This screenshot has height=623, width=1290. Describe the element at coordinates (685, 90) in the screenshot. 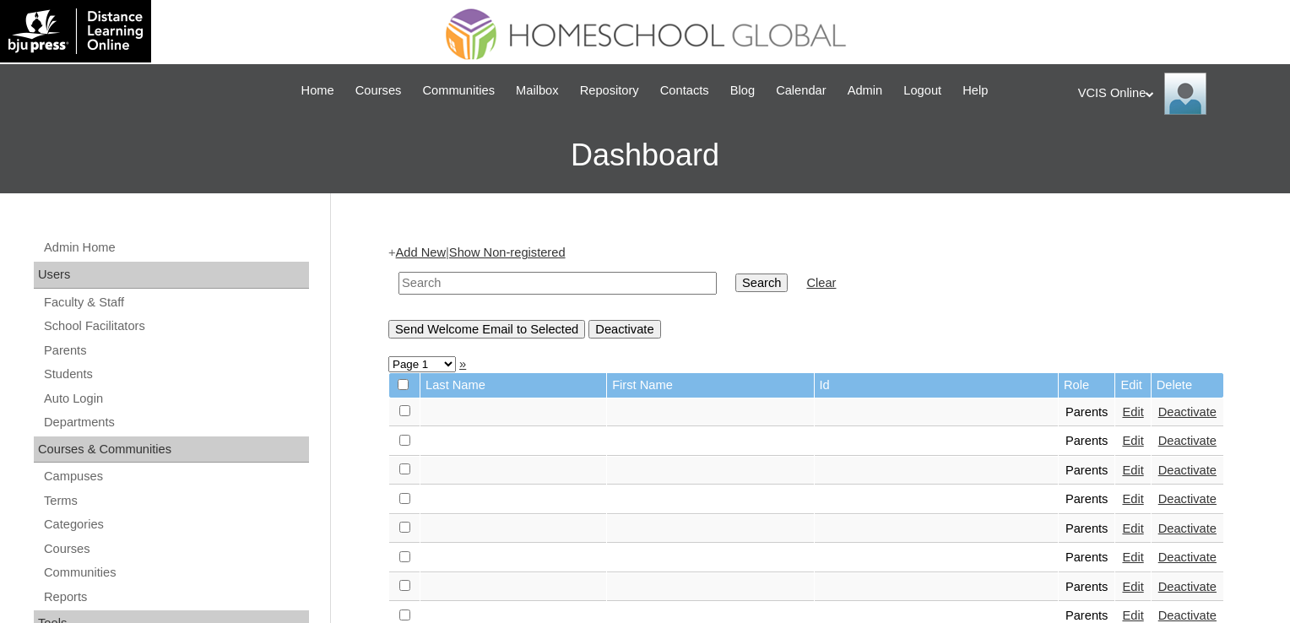

I see `span: Contacts` at that location.